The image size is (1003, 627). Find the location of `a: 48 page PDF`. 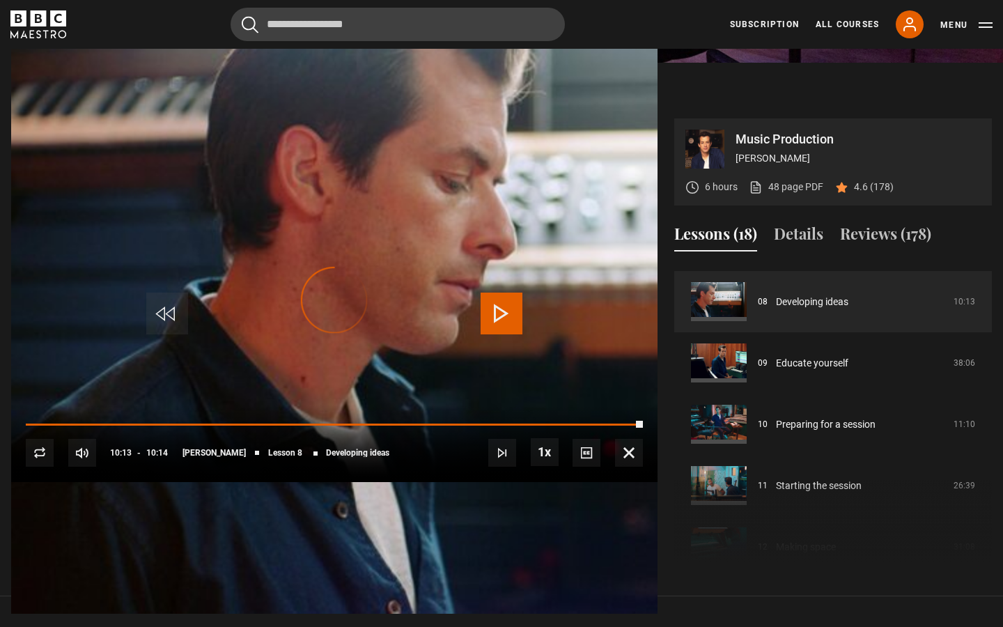

a: 48 page PDF is located at coordinates (785, 187).